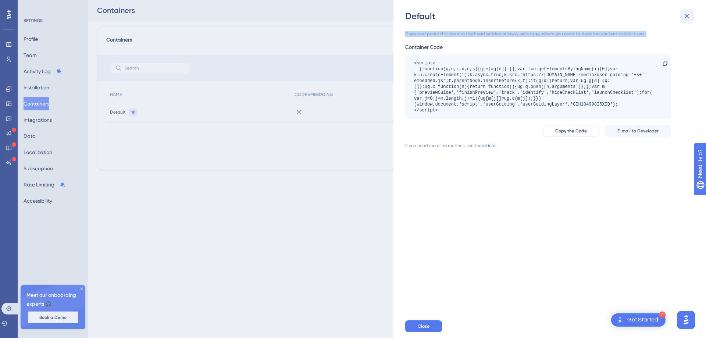 The height and width of the screenshot is (338, 706). What do you see at coordinates (11, 11) in the screenshot?
I see `button: Open AI Assistant Launcher` at bounding box center [11, 11].